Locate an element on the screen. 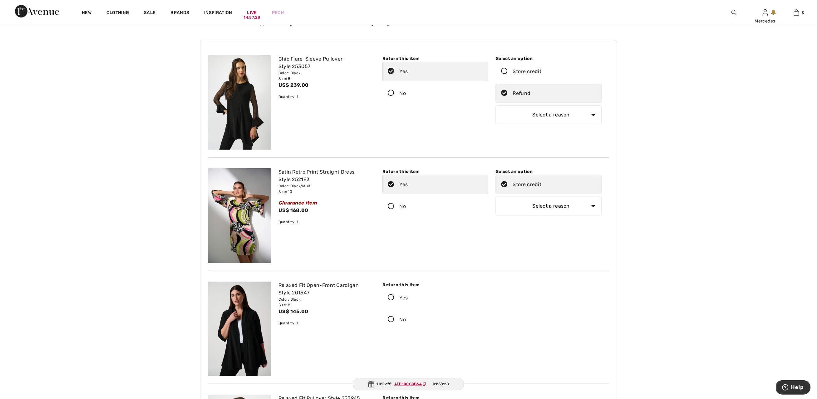 Image resolution: width=817 pixels, height=399 pixels. img: 1ère Avenue is located at coordinates (37, 11).